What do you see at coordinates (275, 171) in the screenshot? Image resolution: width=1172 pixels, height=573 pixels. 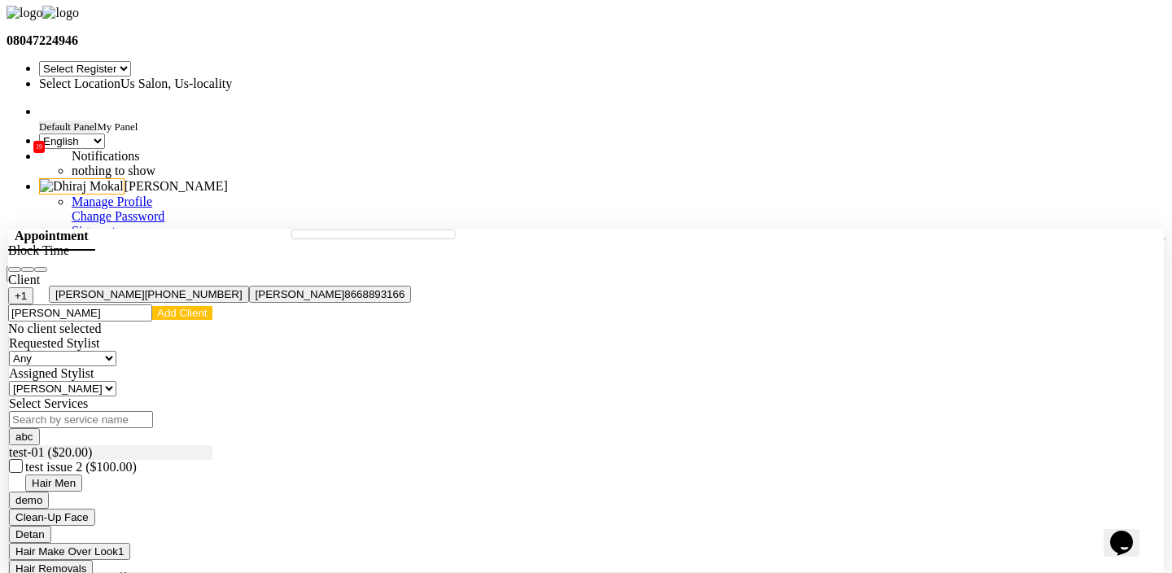 I see `li: nothing to show` at bounding box center [275, 171].